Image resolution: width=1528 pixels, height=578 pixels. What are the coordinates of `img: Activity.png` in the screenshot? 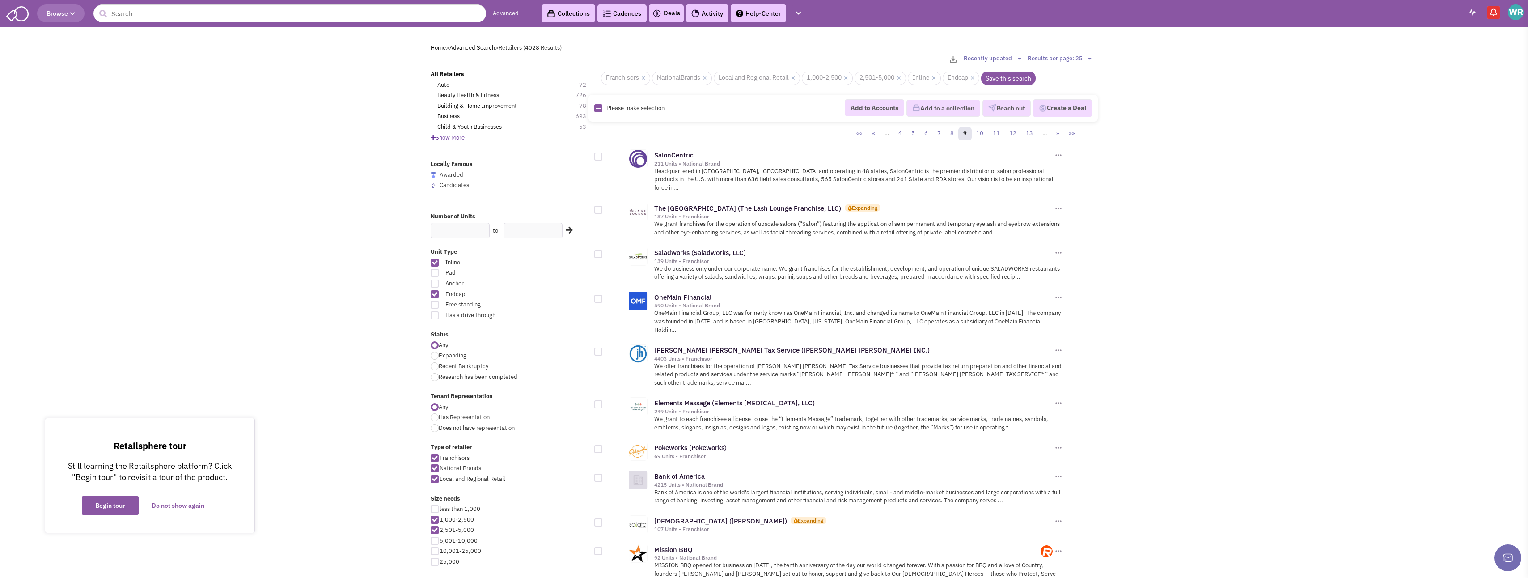 It's located at (695, 13).